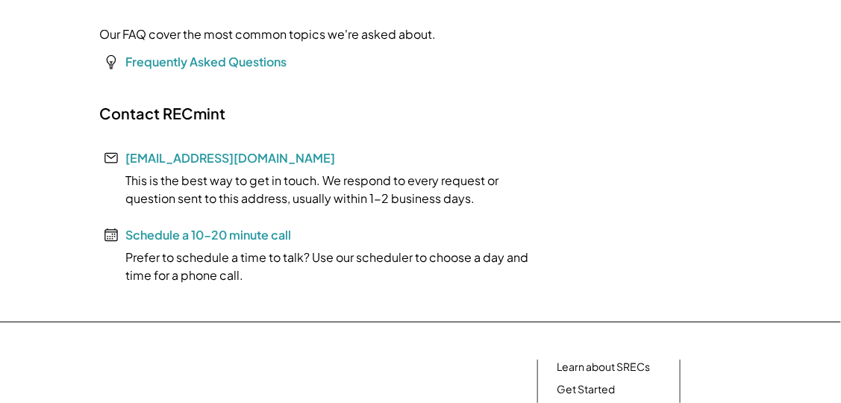 This screenshot has width=841, height=403. Describe the element at coordinates (324, 266) in the screenshot. I see `div: Prefer to schedule a time to talk? Use our scheduler to choose a day and time for a phone call.` at that location.